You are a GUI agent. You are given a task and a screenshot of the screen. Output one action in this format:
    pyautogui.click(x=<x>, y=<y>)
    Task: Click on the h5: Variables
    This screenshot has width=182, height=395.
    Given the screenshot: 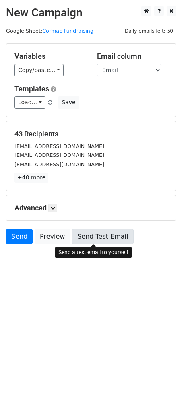 What is the action you would take?
    pyautogui.click(x=49, y=56)
    